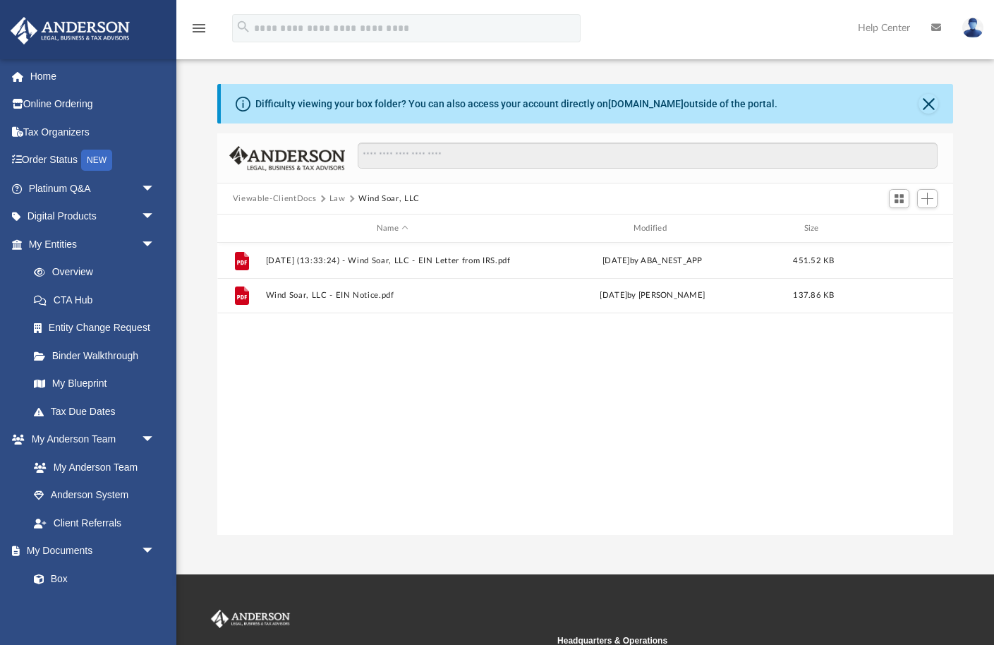 The image size is (994, 645). What do you see at coordinates (274, 199) in the screenshot?
I see `button: Viewable-ClientDocs` at bounding box center [274, 199].